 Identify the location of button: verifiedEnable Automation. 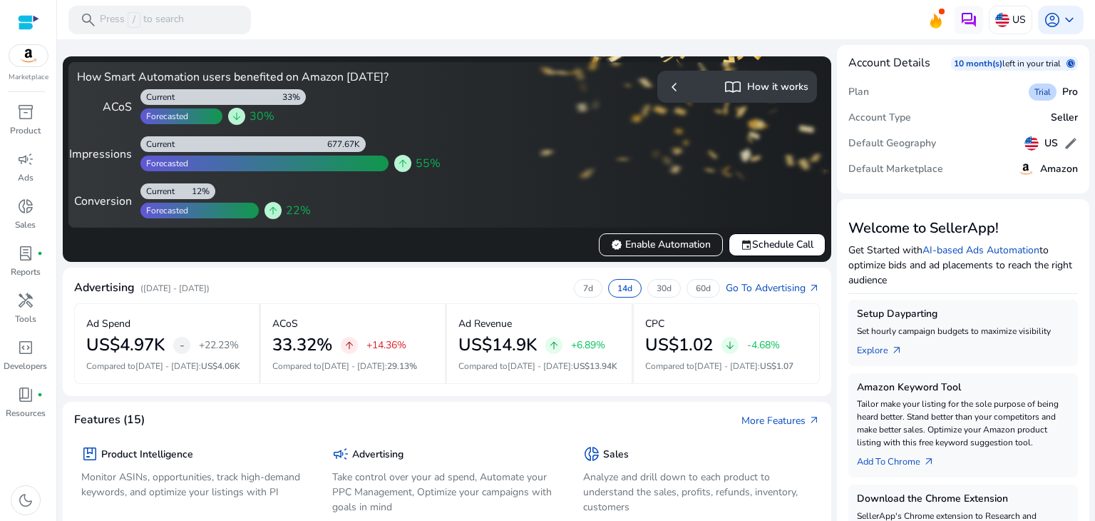
(661, 245).